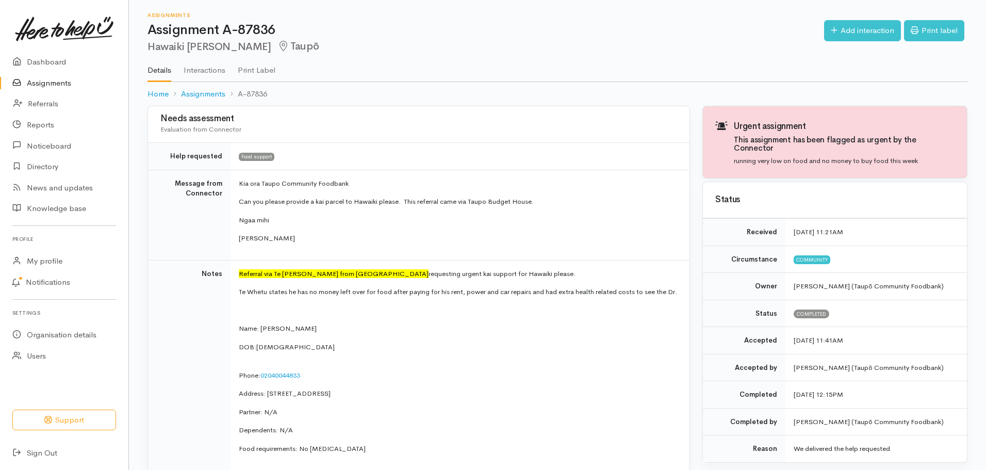 This screenshot has height=470, width=986. What do you see at coordinates (419, 119) in the screenshot?
I see `h3: Needs assessment` at bounding box center [419, 119].